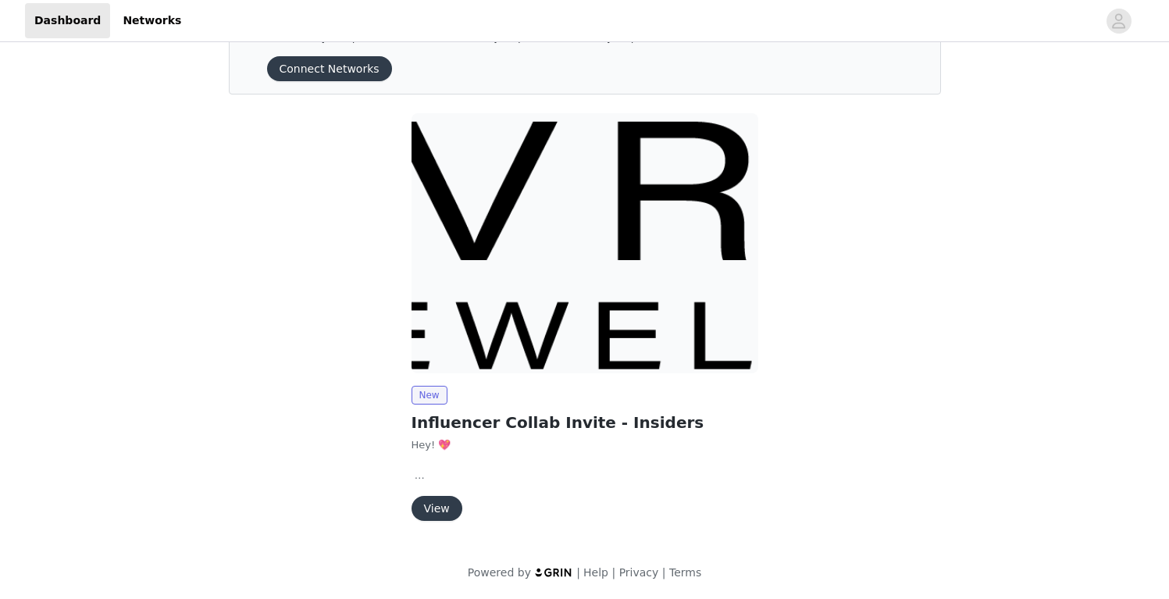 This screenshot has width=1169, height=599. What do you see at coordinates (585, 243) in the screenshot?
I see `img: Evry Jewels` at bounding box center [585, 243].